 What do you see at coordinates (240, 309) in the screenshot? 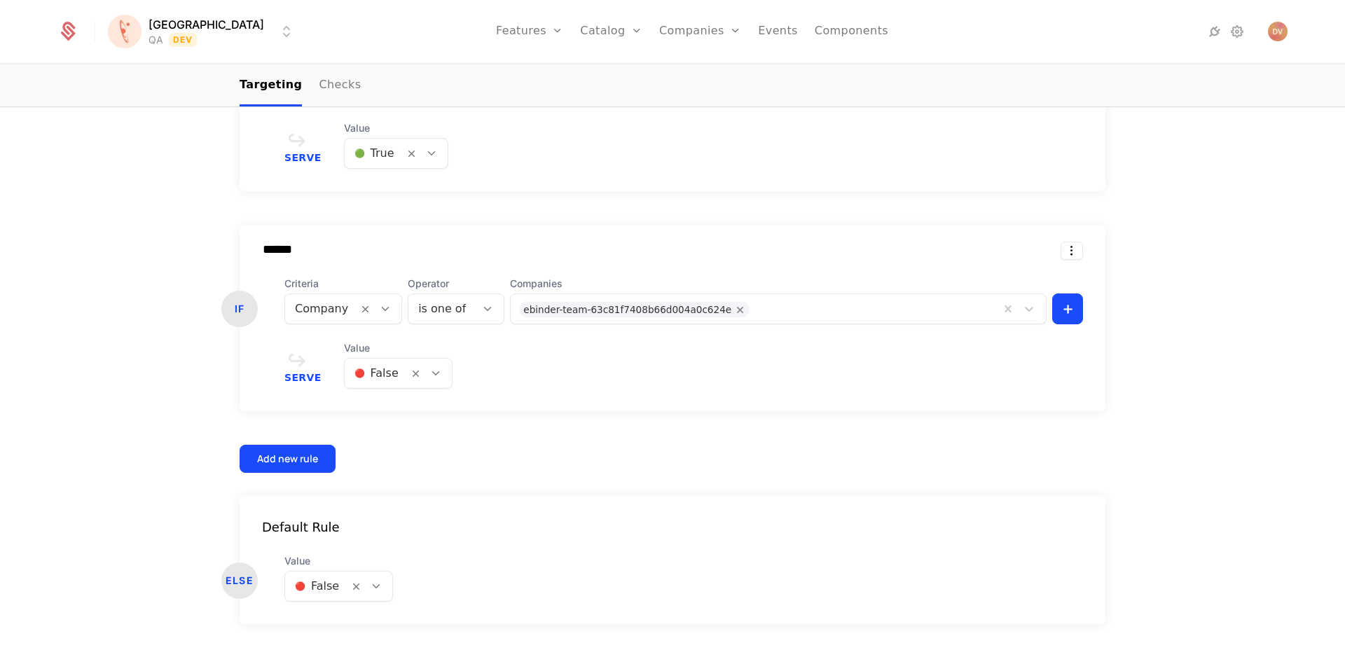
I see `div: IF` at bounding box center [240, 309].